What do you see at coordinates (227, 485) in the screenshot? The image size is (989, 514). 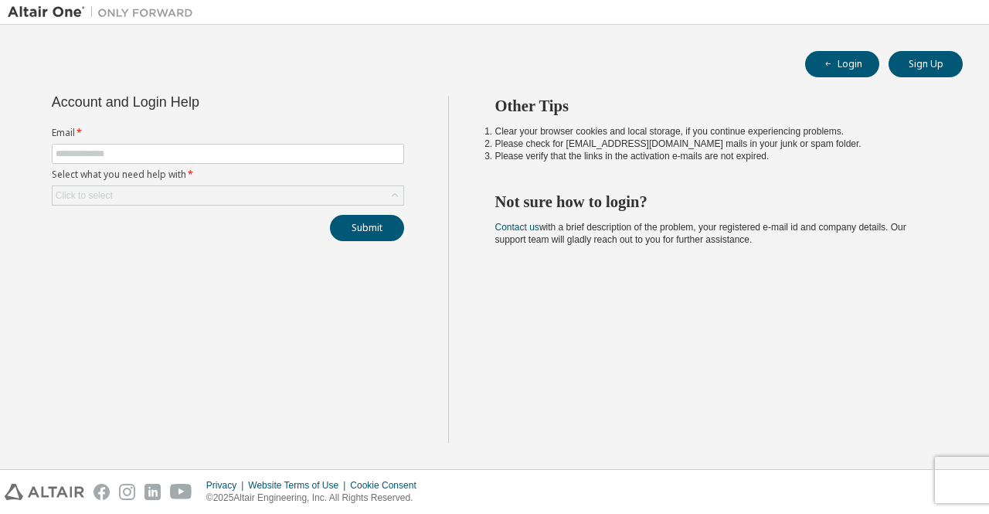 I see `div: Privacy` at bounding box center [227, 485].